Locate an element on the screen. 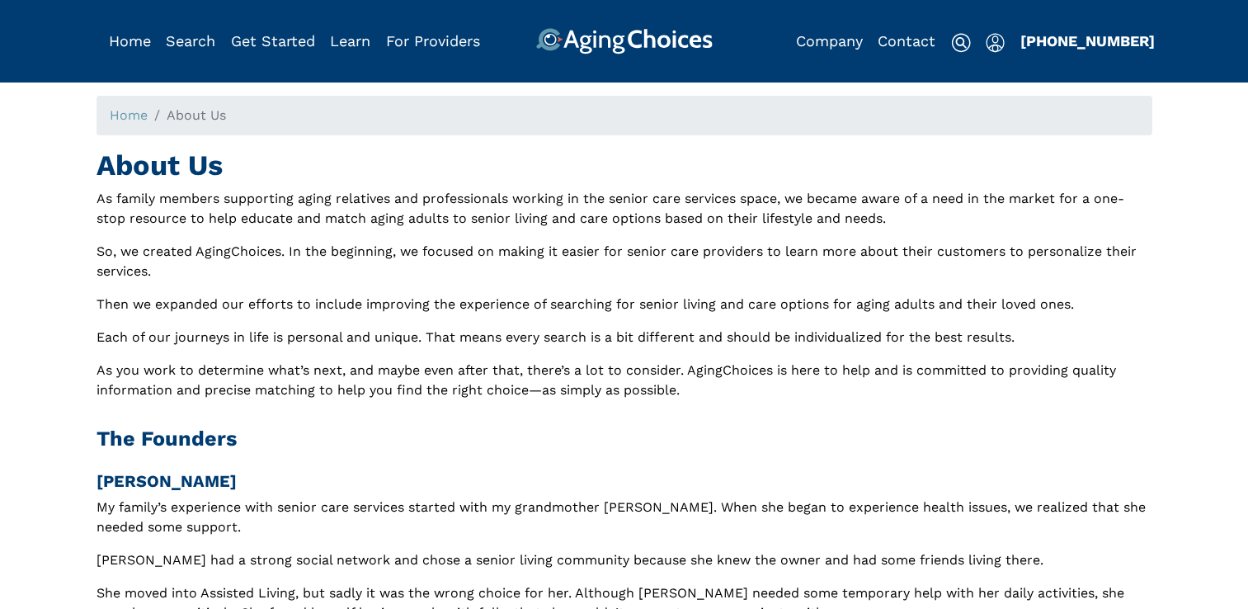 The width and height of the screenshot is (1248, 609). h2: The Founders is located at coordinates (624, 439).